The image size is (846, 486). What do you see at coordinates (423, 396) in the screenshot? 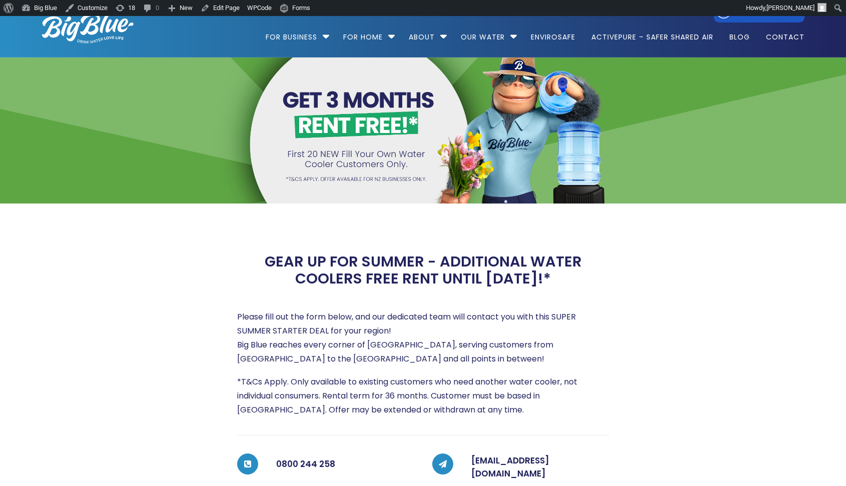
I see `p: *T&Cs Apply. Only available to existing customers who need another water cooler, not individual c...` at bounding box center [423, 396].